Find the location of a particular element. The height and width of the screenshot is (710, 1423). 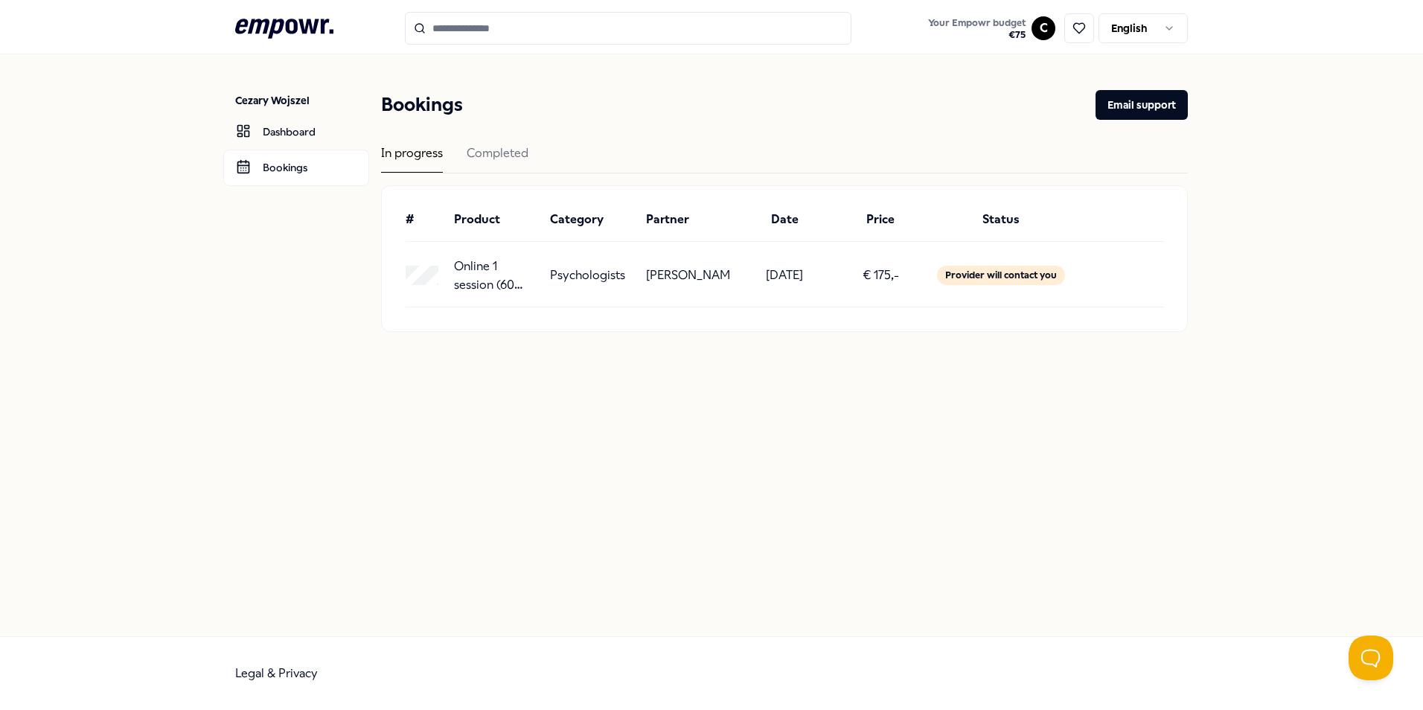

a: Your Empowr budget€75 is located at coordinates (976, 28).